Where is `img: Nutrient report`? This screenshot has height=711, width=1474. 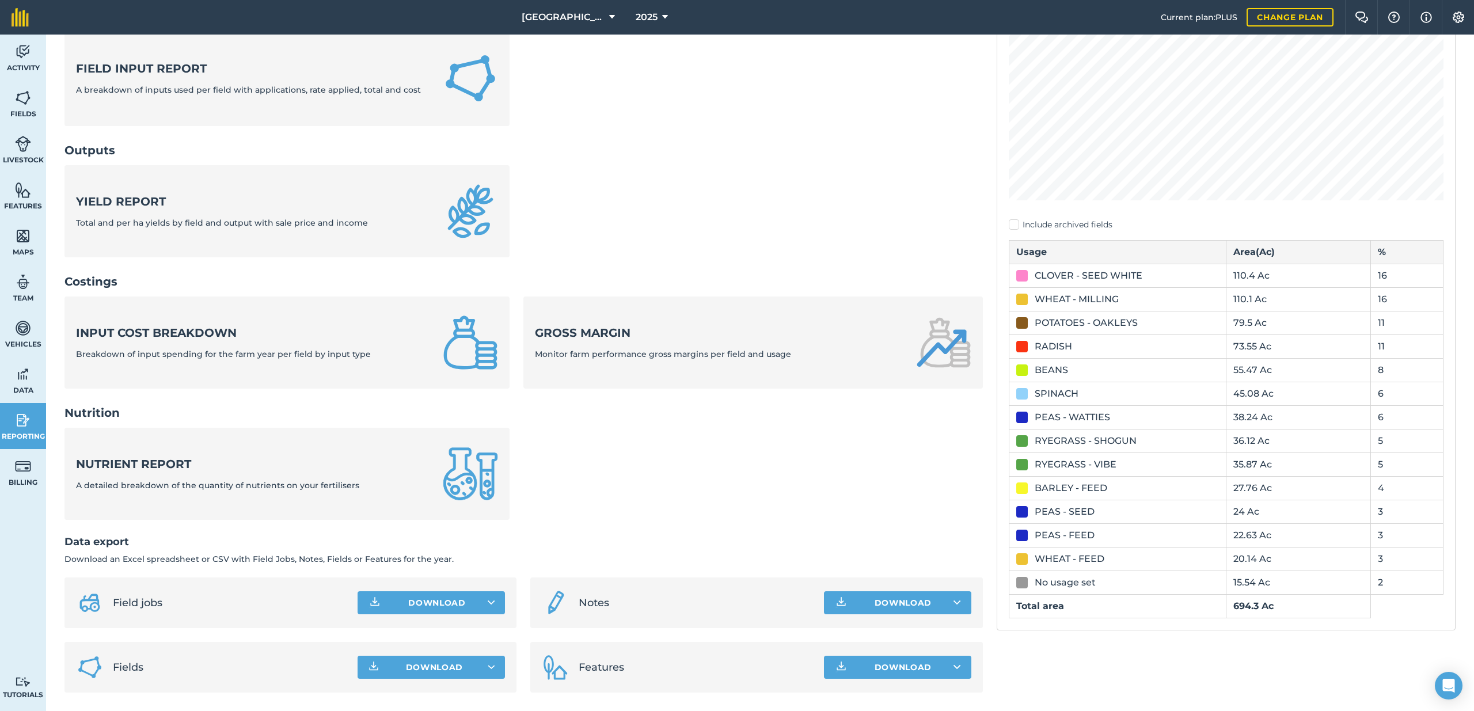 img: Nutrient report is located at coordinates (470, 474).